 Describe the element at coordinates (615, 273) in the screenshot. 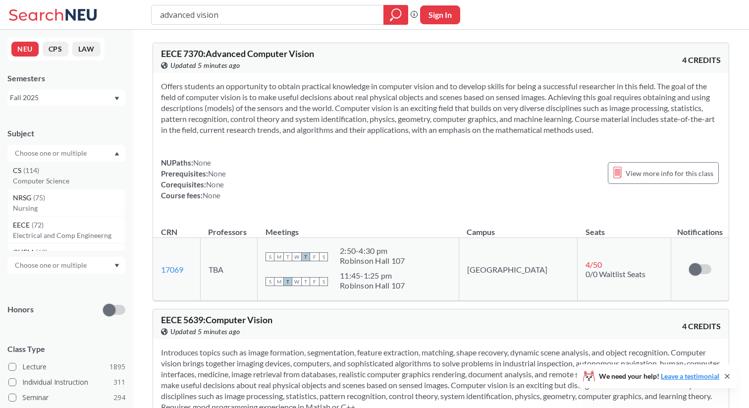

I see `span: 0/0 Waitlist Seats` at that location.